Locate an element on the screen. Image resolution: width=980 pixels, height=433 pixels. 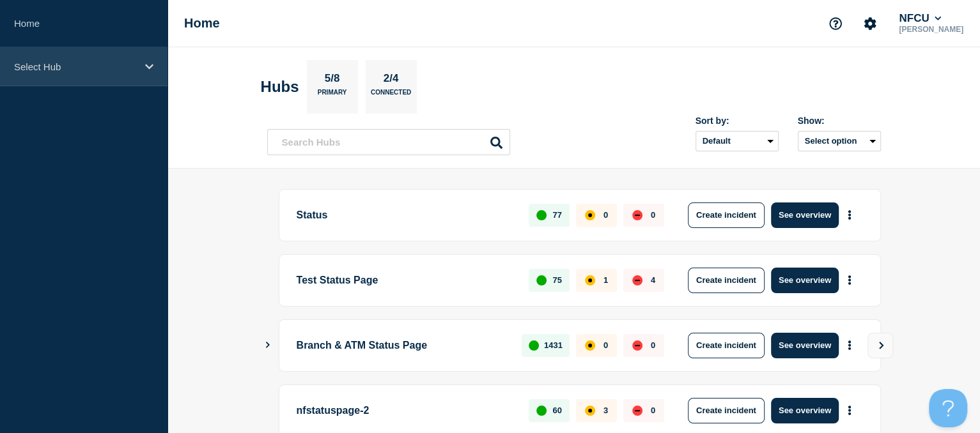
p: Select Hub is located at coordinates (75, 66).